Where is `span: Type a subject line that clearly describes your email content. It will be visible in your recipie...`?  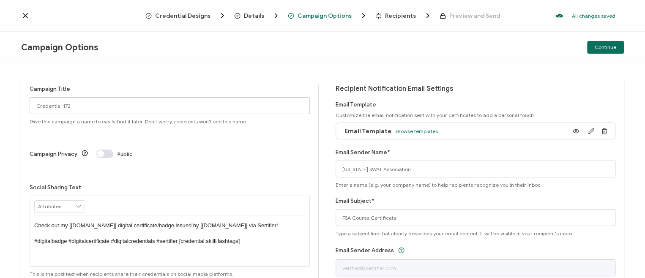 span: Type a subject line that clearly describes your email content. It will be visible in your recipie... is located at coordinates (455, 233).